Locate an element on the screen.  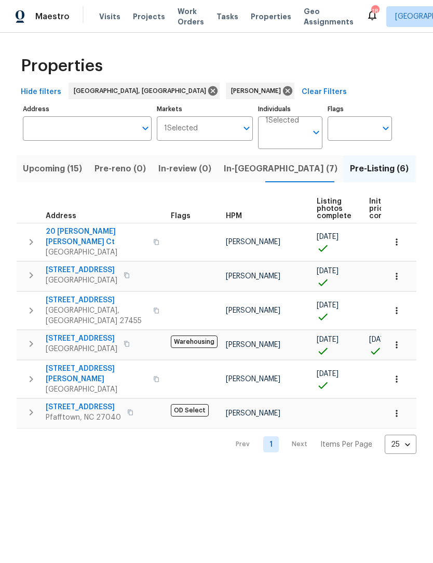
span: Hide filters is located at coordinates (41, 92).